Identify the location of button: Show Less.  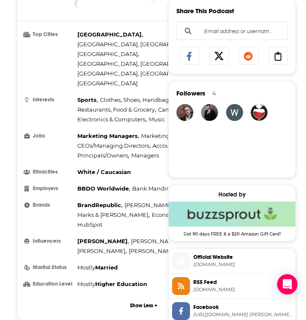
(144, 305).